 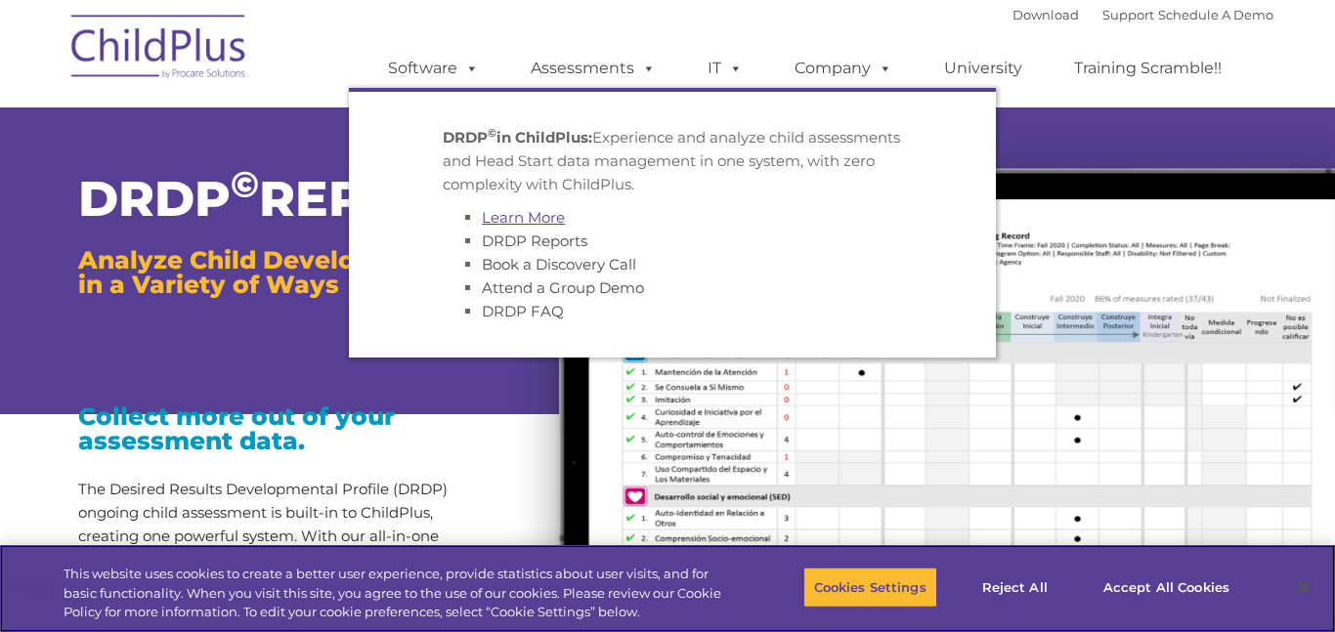 I want to click on p: Experience and analyze child assessments and Head Start data management in one system, with zero ..., so click(x=673, y=161).